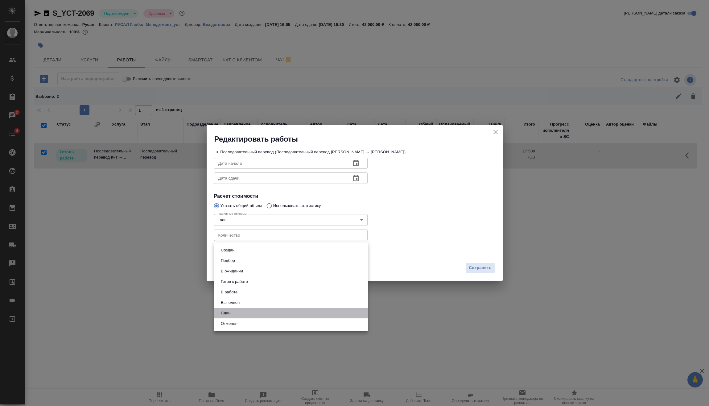 This screenshot has height=406, width=709. I want to click on button: Отменен, so click(229, 323).